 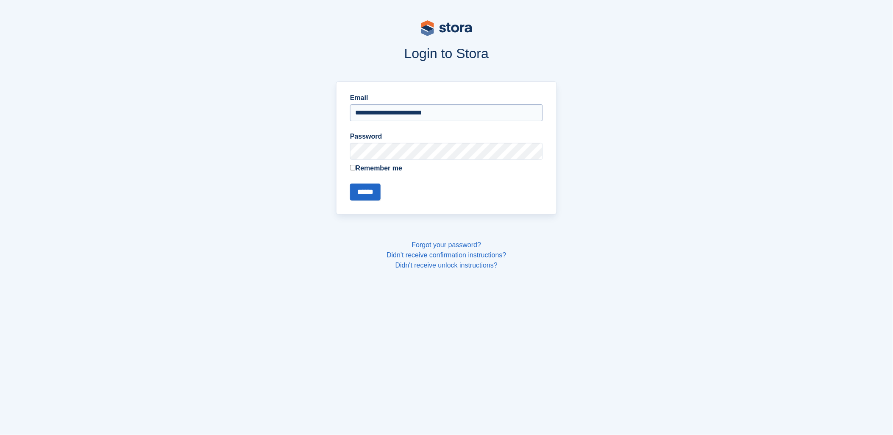 What do you see at coordinates (353, 167) in the screenshot?
I see `input: Remember me` at bounding box center [353, 167].